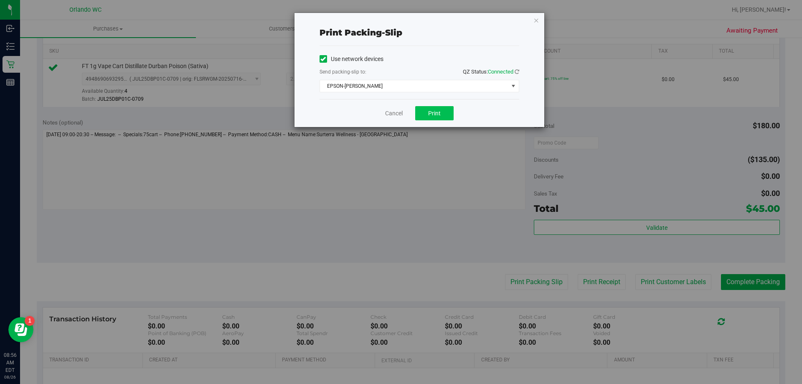  I want to click on span: Print packing-slip, so click(361, 33).